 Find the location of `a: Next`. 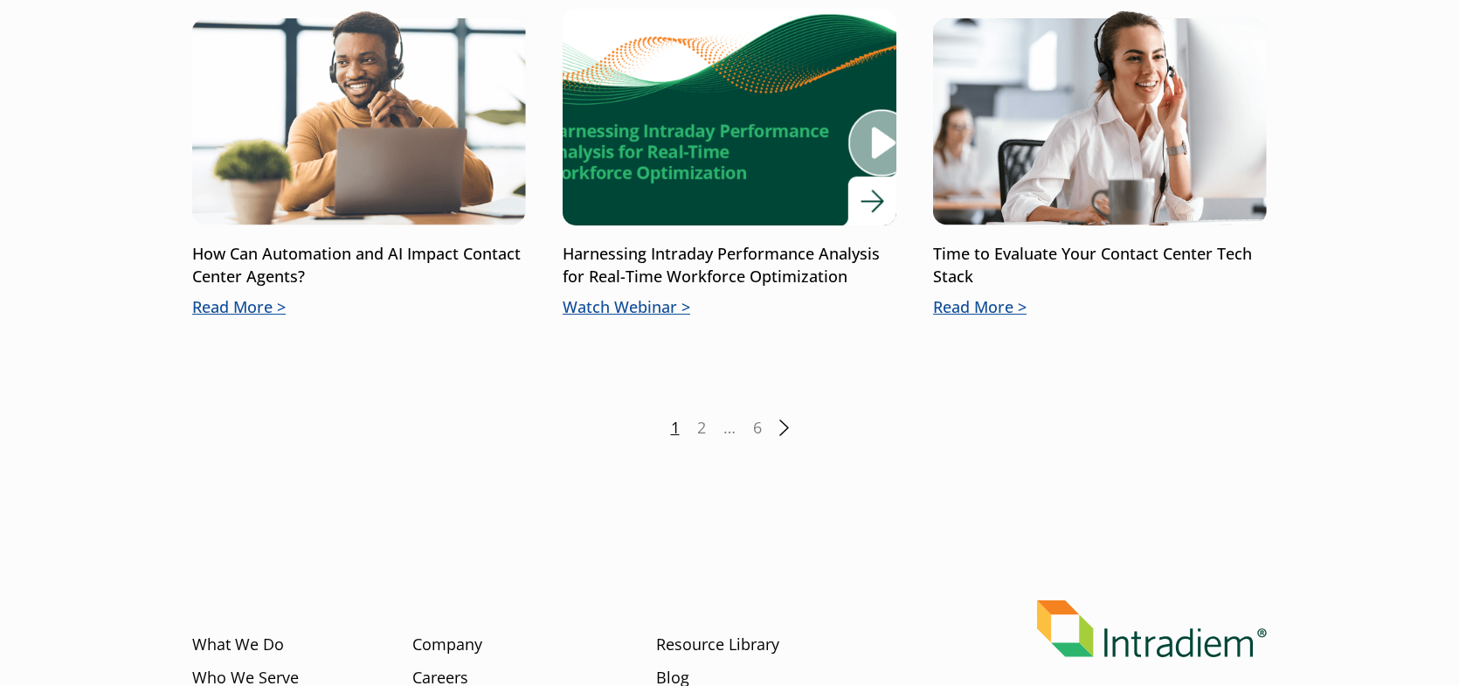

a: Next is located at coordinates (784, 427).